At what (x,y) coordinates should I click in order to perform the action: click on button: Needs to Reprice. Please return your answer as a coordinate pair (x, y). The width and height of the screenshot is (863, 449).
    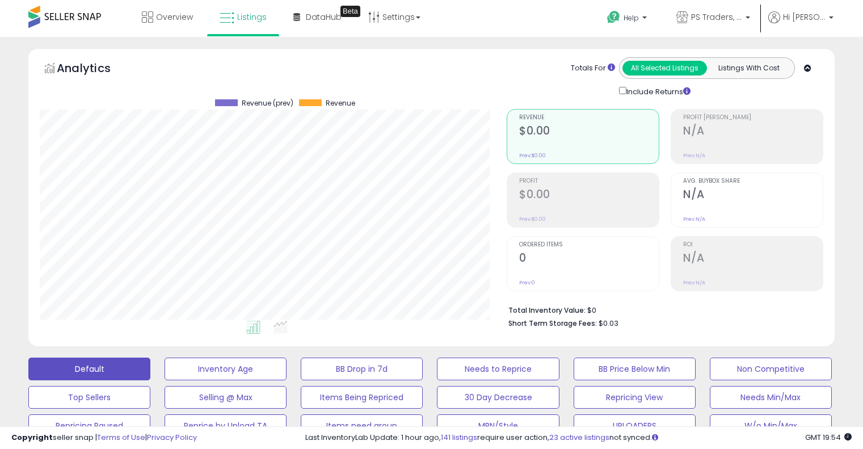
    Looking at the image, I should click on (497, 369).